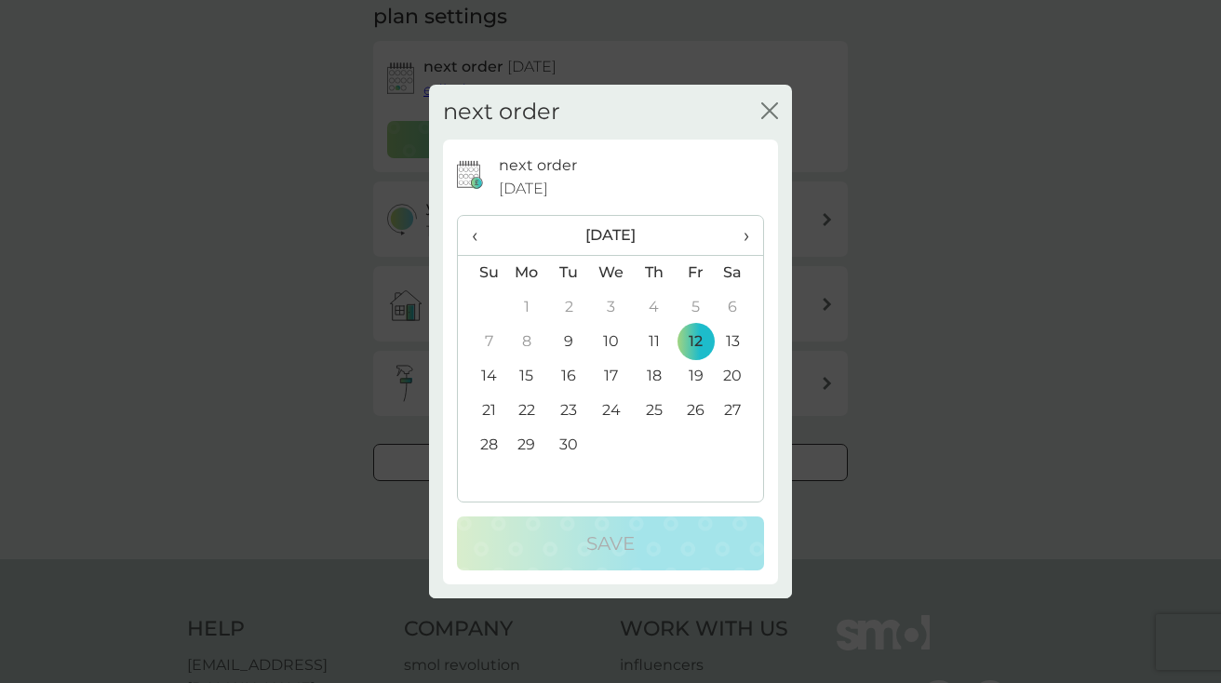  I want to click on td: 11, so click(653, 341).